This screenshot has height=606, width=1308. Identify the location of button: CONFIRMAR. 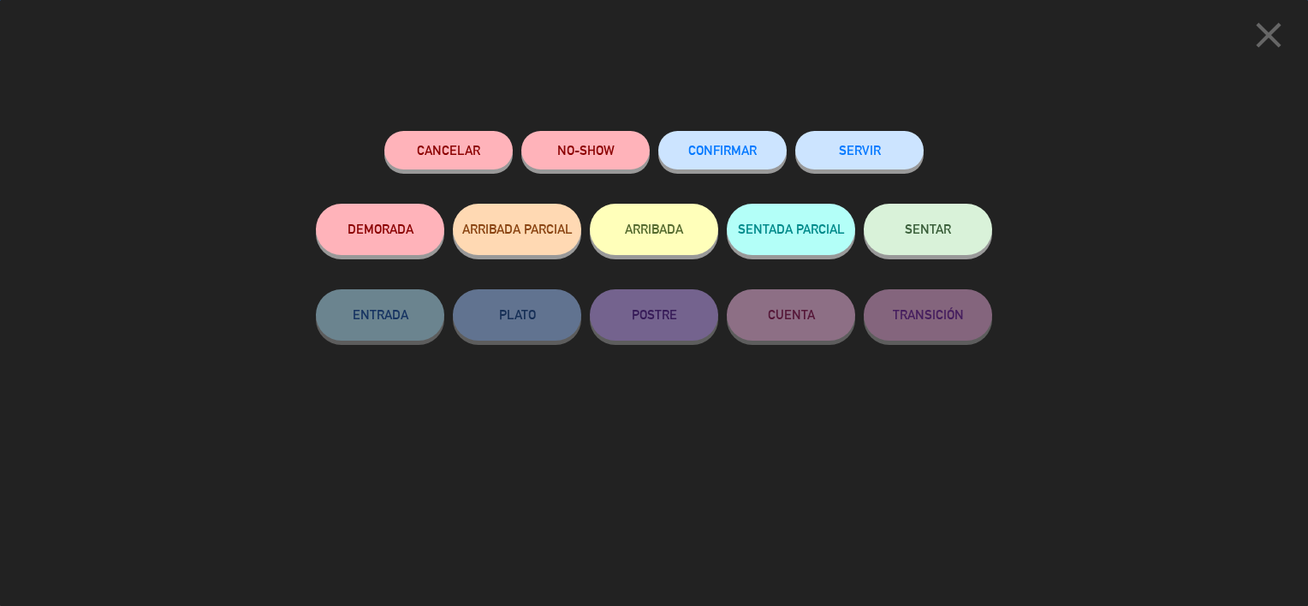
(722, 150).